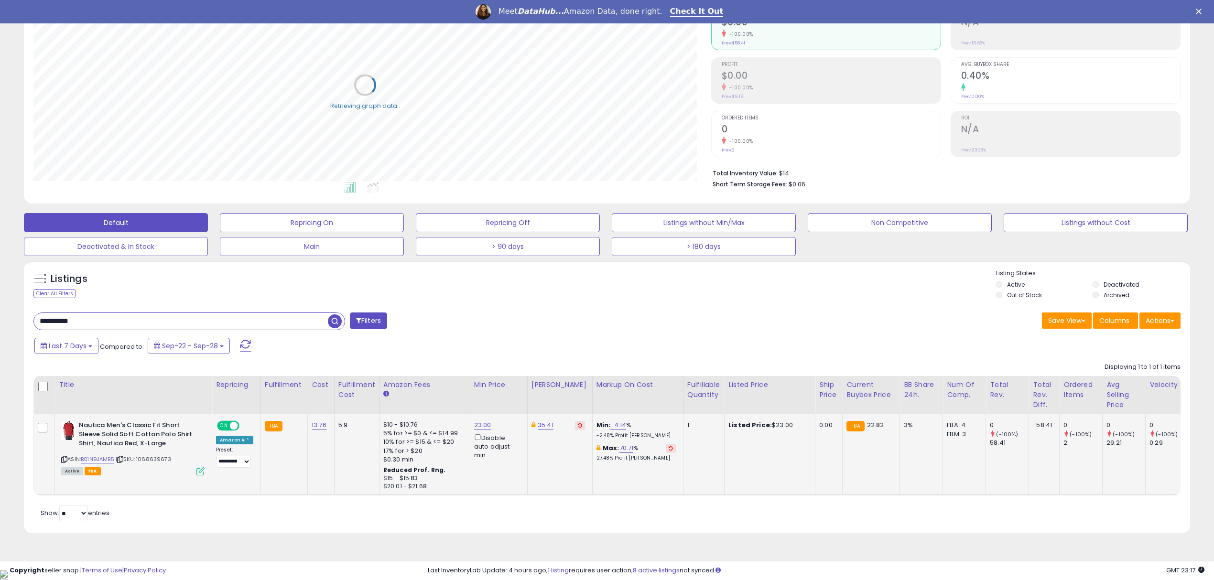  Describe the element at coordinates (973, 43) in the screenshot. I see `small: Prev: 15.68%` at that location.